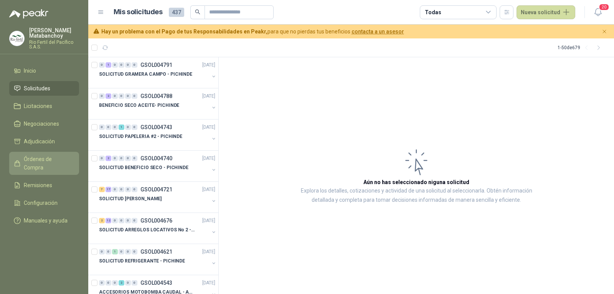 The image size is (614, 294). I want to click on p: SOLICITUD ARREGLOS LOCATIVOS No 2 - PICHINDE, so click(147, 229).